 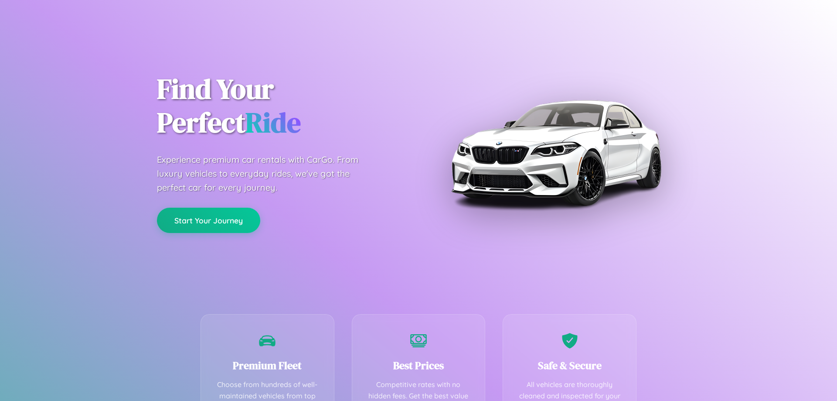 I want to click on span: Ride, so click(x=273, y=122).